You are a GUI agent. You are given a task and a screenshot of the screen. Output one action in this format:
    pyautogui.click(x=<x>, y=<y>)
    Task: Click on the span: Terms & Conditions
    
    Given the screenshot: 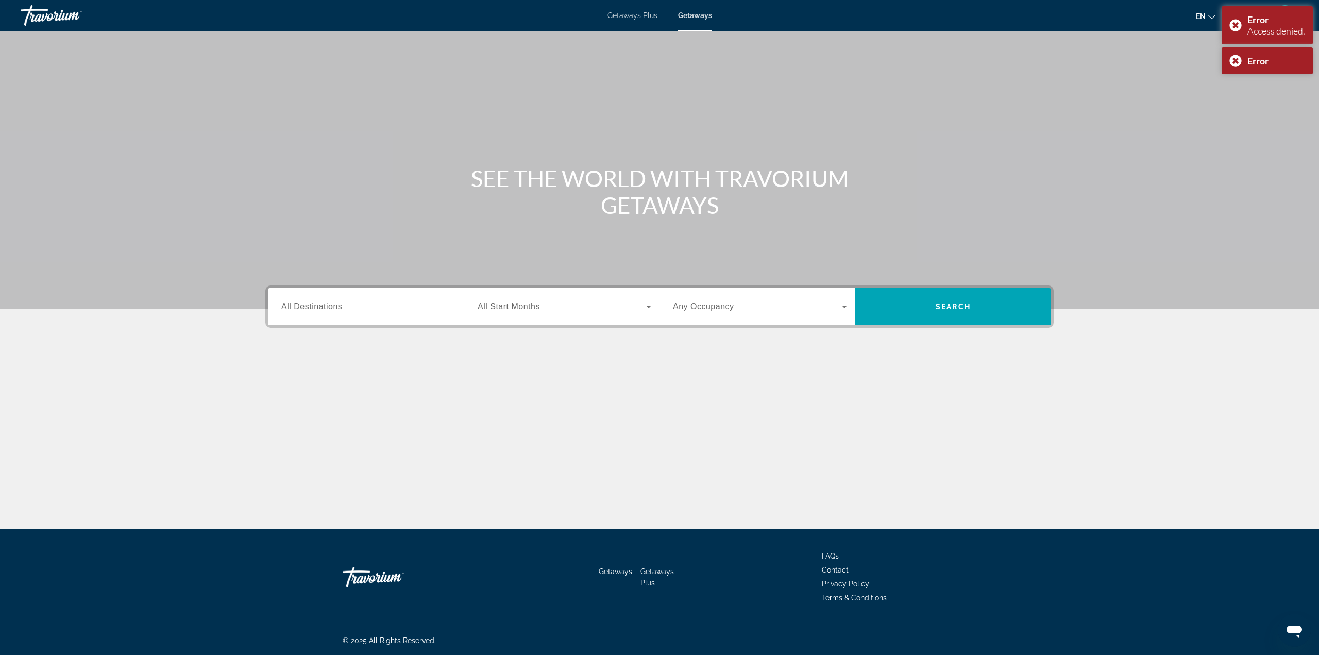 What is the action you would take?
    pyautogui.click(x=854, y=598)
    